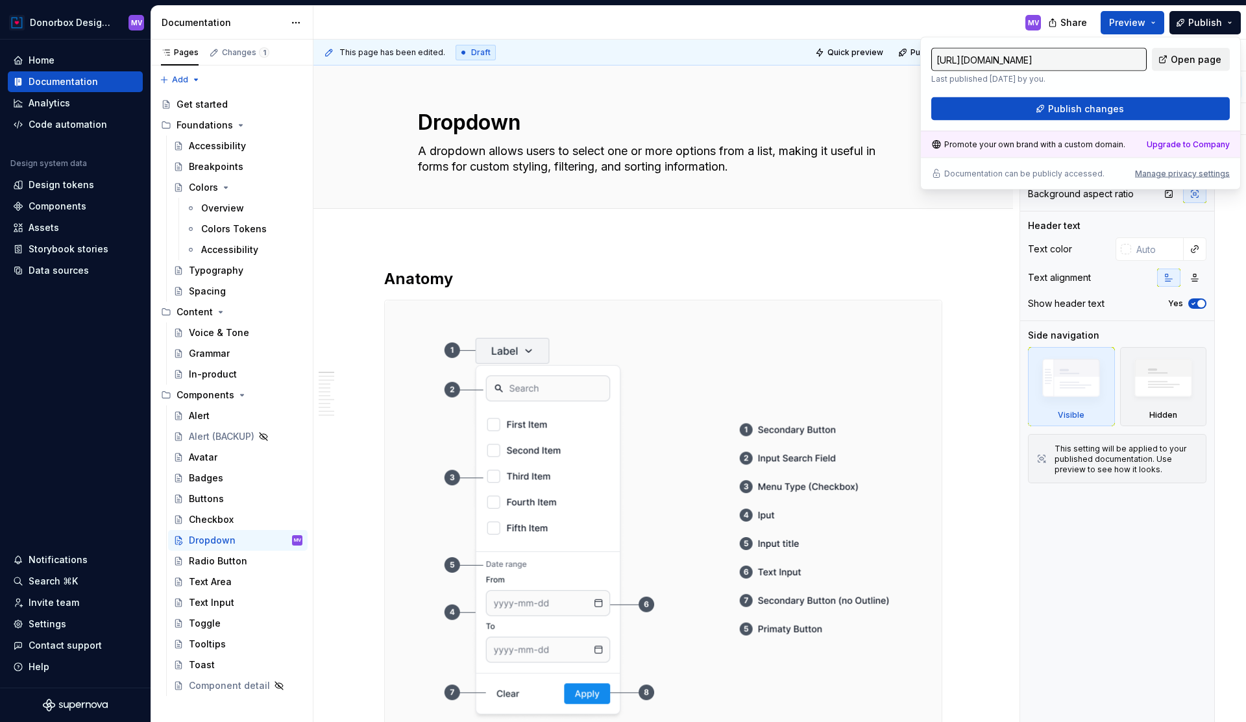  I want to click on a: Documentation, so click(75, 82).